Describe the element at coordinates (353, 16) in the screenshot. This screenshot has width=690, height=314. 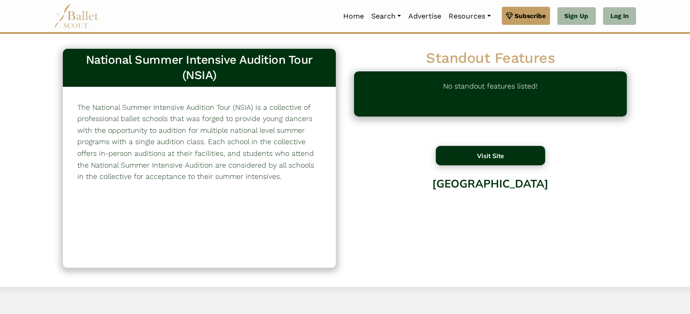
I see `a: Home` at that location.